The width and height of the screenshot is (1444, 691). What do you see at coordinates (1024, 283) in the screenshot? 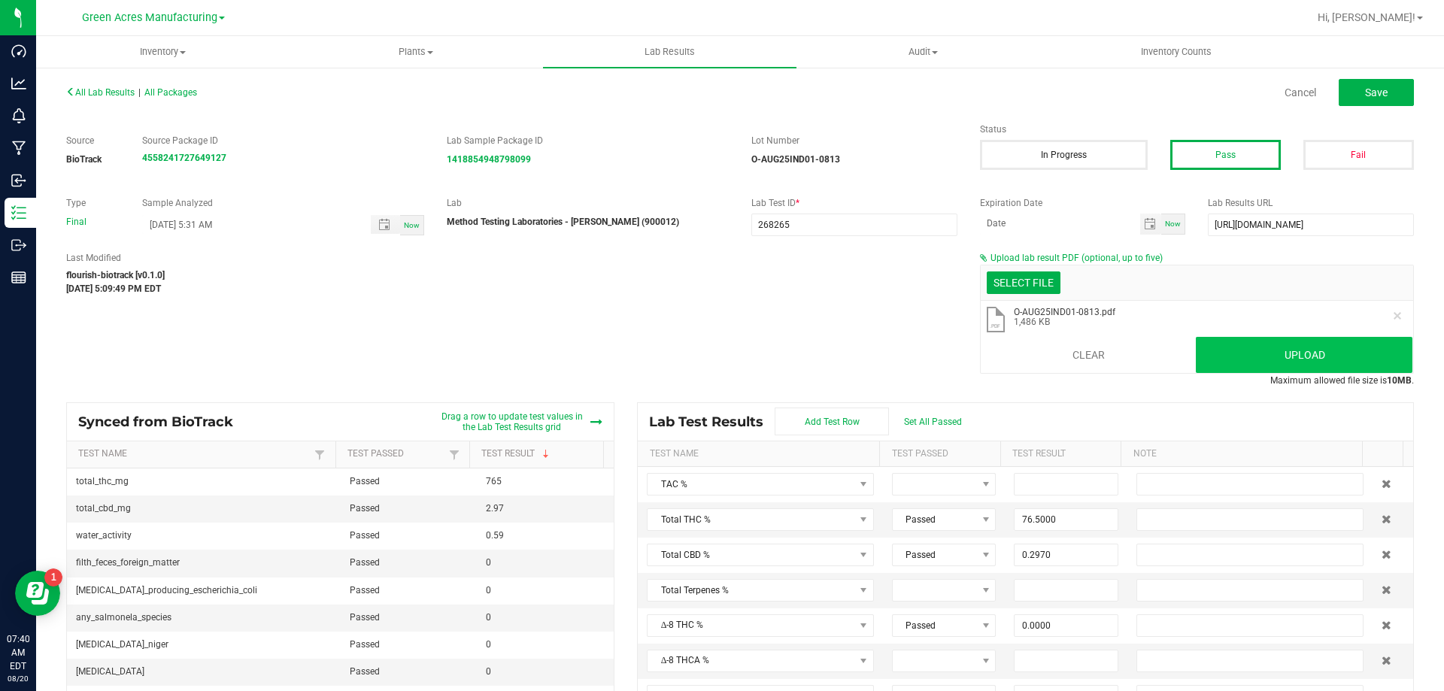
I see `div: Select file` at bounding box center [1024, 283].